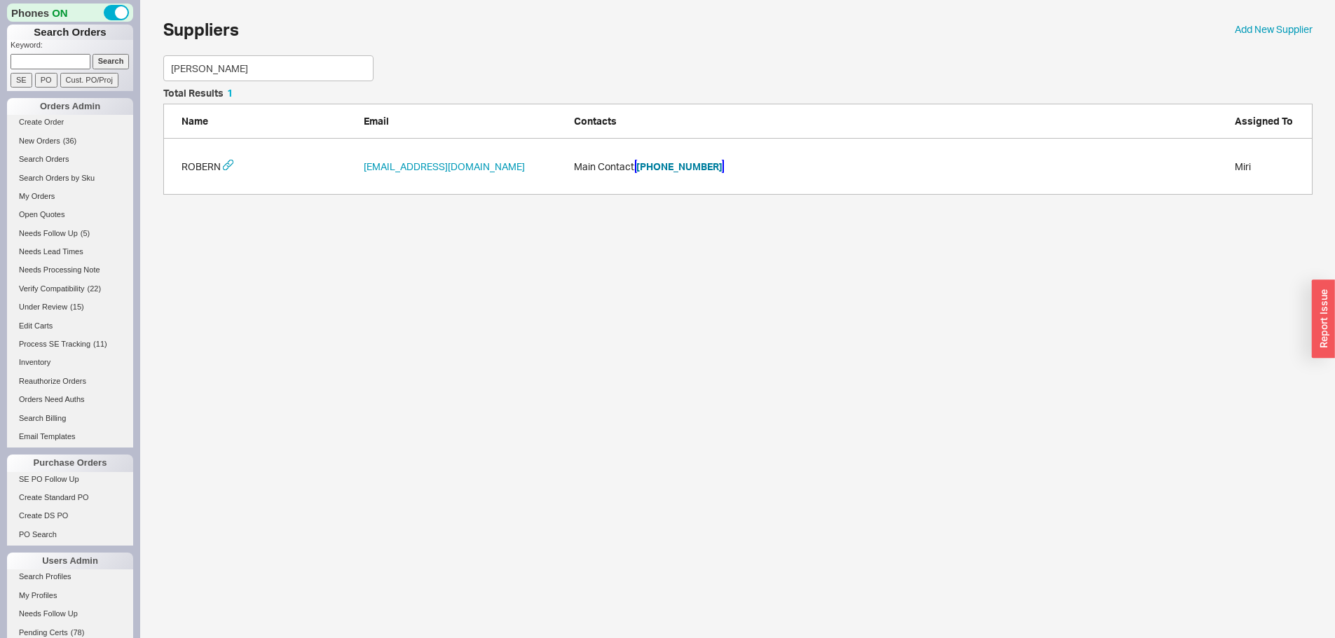 The image size is (1335, 638). Describe the element at coordinates (85, 233) in the screenshot. I see `span: ( 5 )` at that location.